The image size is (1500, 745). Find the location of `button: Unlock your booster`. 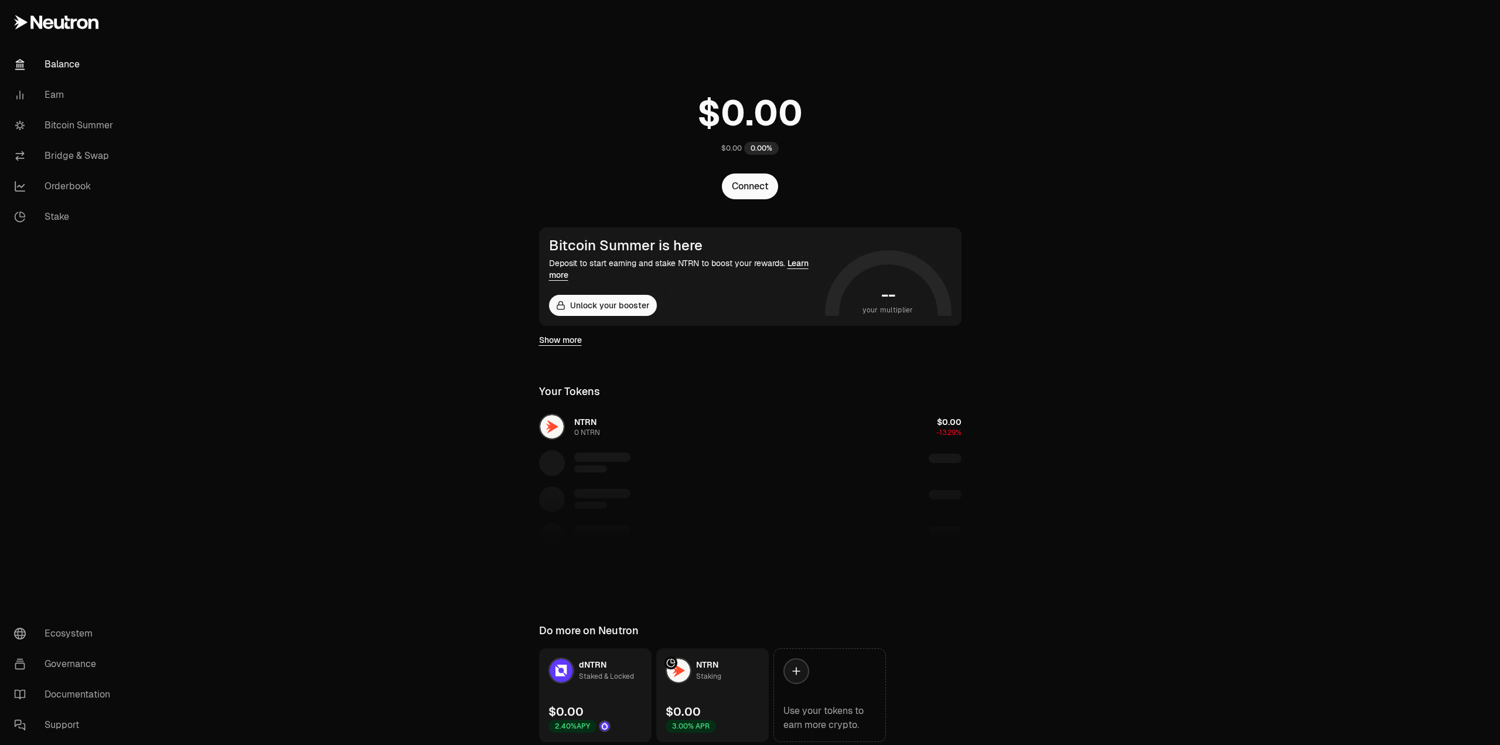

button: Unlock your booster is located at coordinates (603, 305).